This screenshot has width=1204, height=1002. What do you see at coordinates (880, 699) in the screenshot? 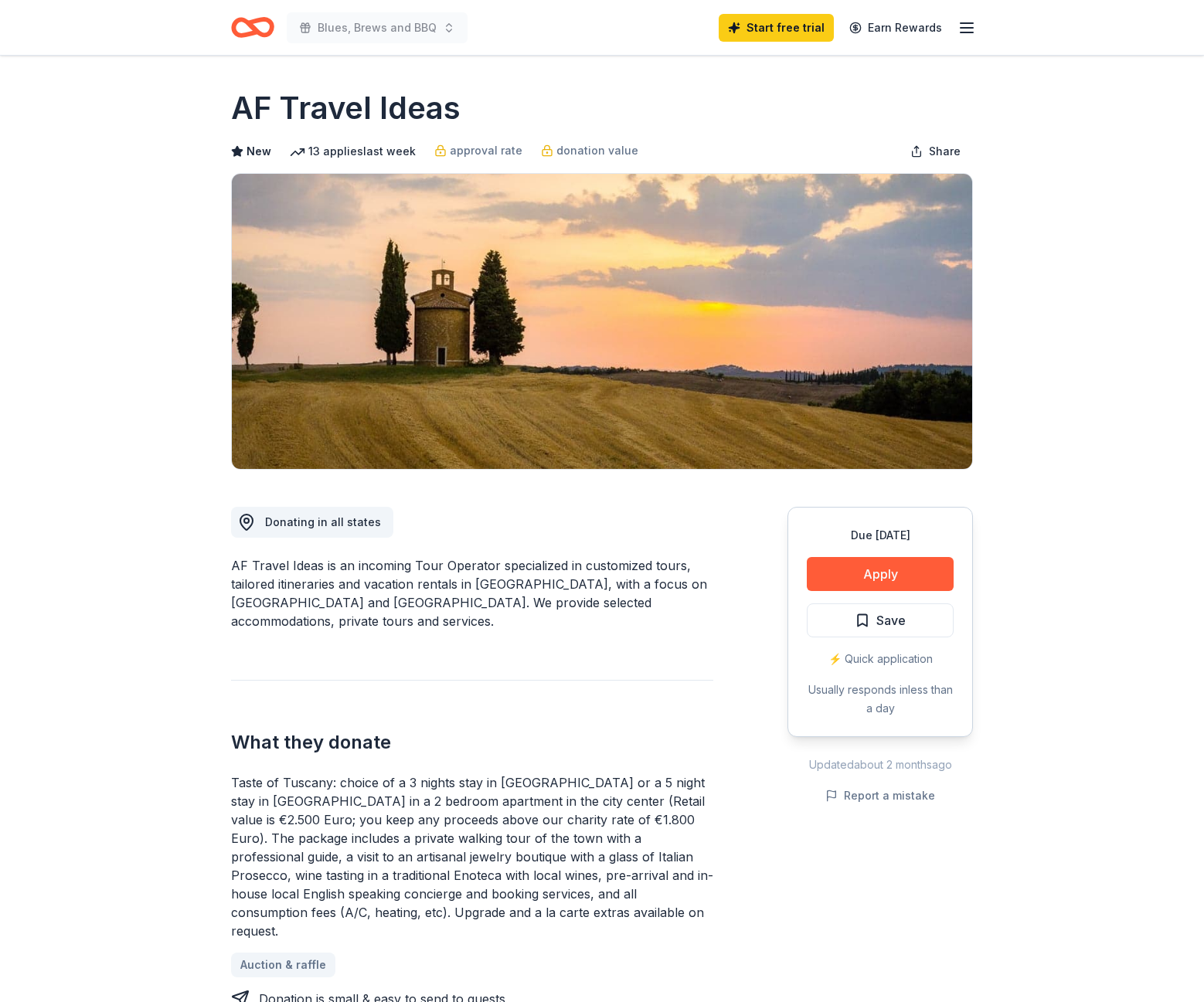
I see `div: Usually responds in less than a day` at bounding box center [880, 699].